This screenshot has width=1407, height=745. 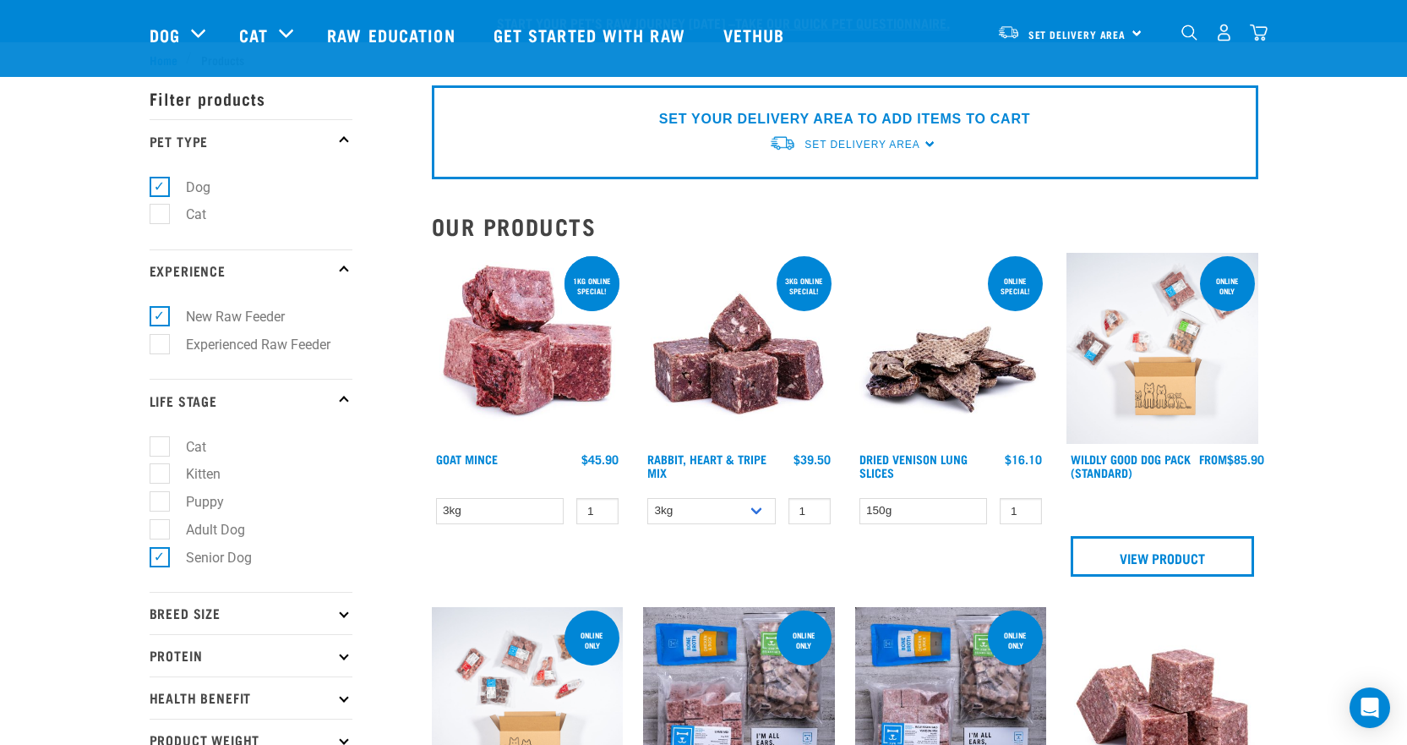 I want to click on label: Experienced Raw Feeder, so click(x=248, y=344).